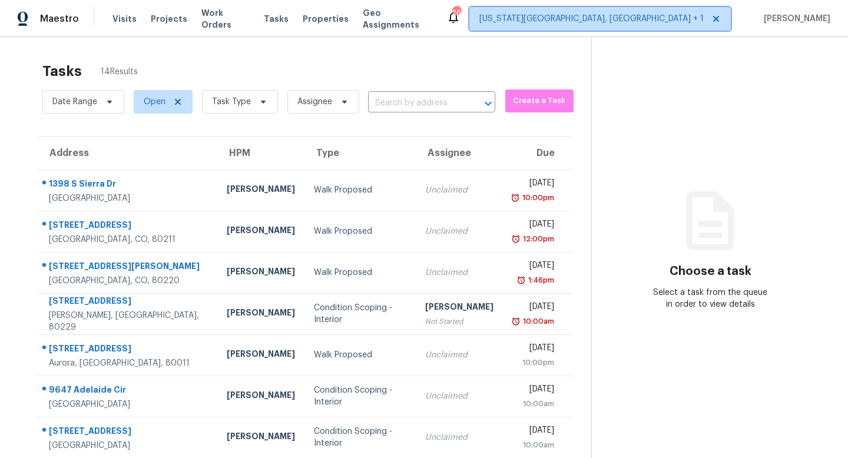 This screenshot has height=458, width=848. I want to click on span: Date Range, so click(75, 102).